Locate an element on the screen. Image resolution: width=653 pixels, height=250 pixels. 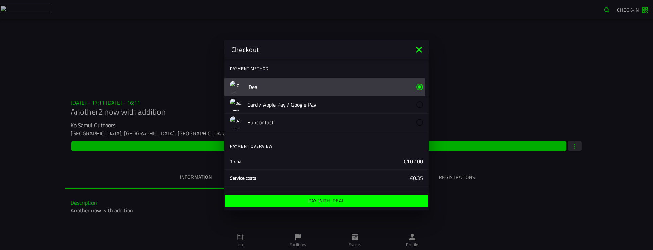
ion-radio: Bancontact is located at coordinates (335, 122).